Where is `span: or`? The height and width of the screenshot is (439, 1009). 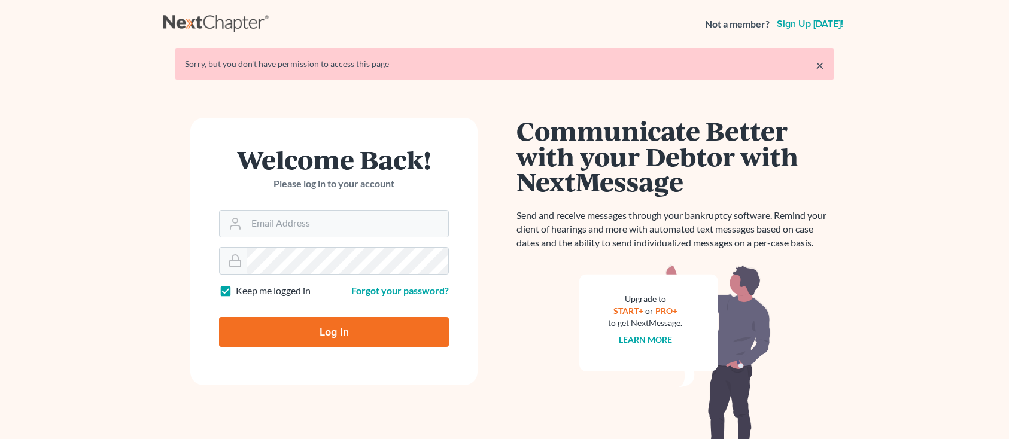 span: or is located at coordinates (649, 311).